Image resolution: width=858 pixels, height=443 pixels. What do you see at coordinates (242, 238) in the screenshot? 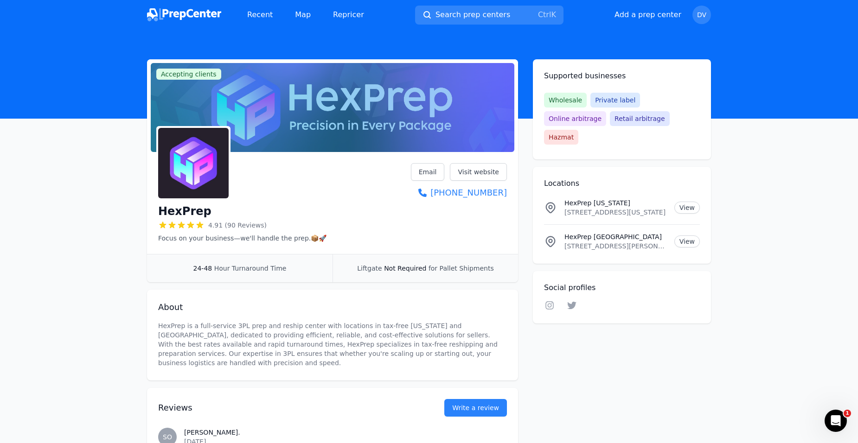
I see `p: Focus on your business—we'll handle the prep.📦🚀` at bounding box center [242, 238].